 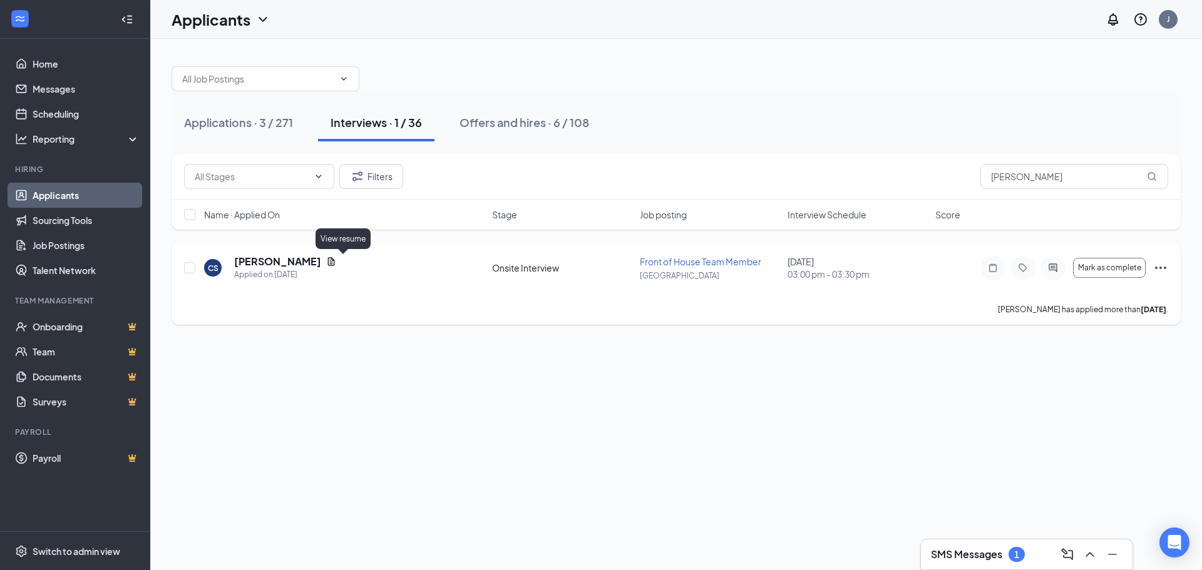 I want to click on svg: ActiveChat, so click(x=1053, y=268).